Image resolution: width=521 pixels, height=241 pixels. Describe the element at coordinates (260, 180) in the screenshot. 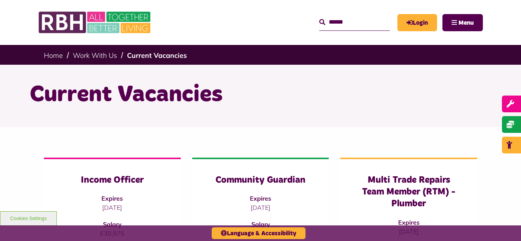

I see `h3: Community Guardian` at that location.